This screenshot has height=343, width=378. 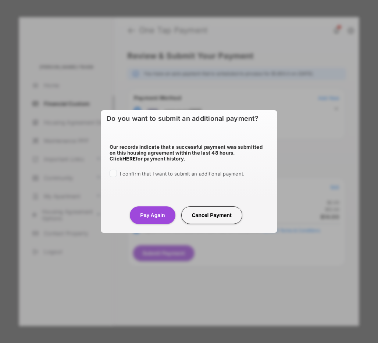 What do you see at coordinates (152, 215) in the screenshot?
I see `button: Pay Again` at bounding box center [152, 215].